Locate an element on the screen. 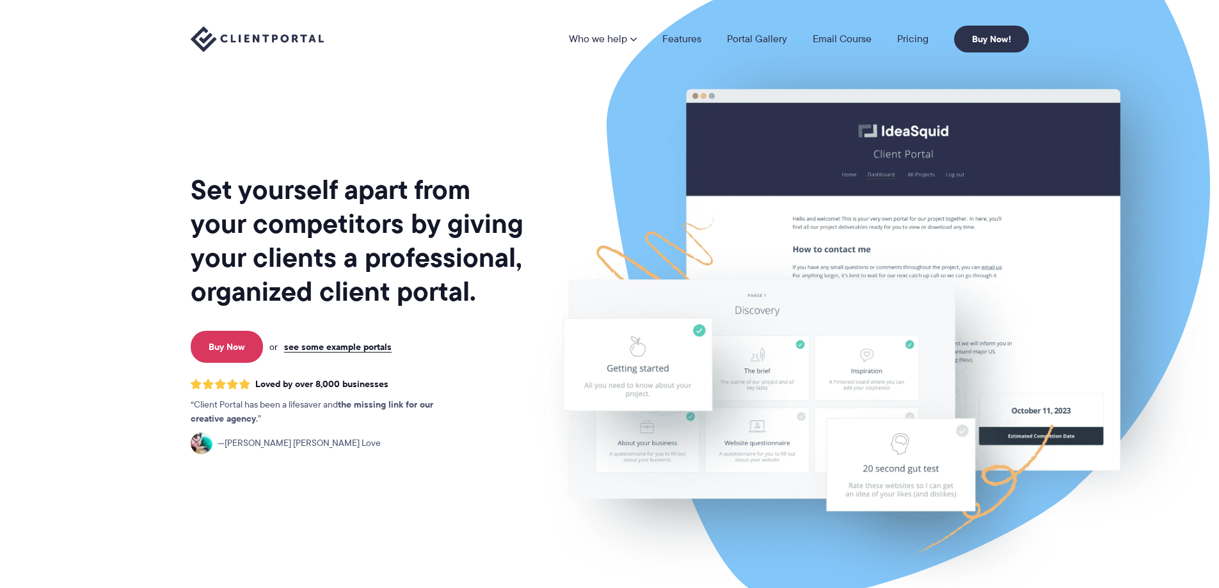 The width and height of the screenshot is (1219, 588). a: see some example portals is located at coordinates (338, 347).